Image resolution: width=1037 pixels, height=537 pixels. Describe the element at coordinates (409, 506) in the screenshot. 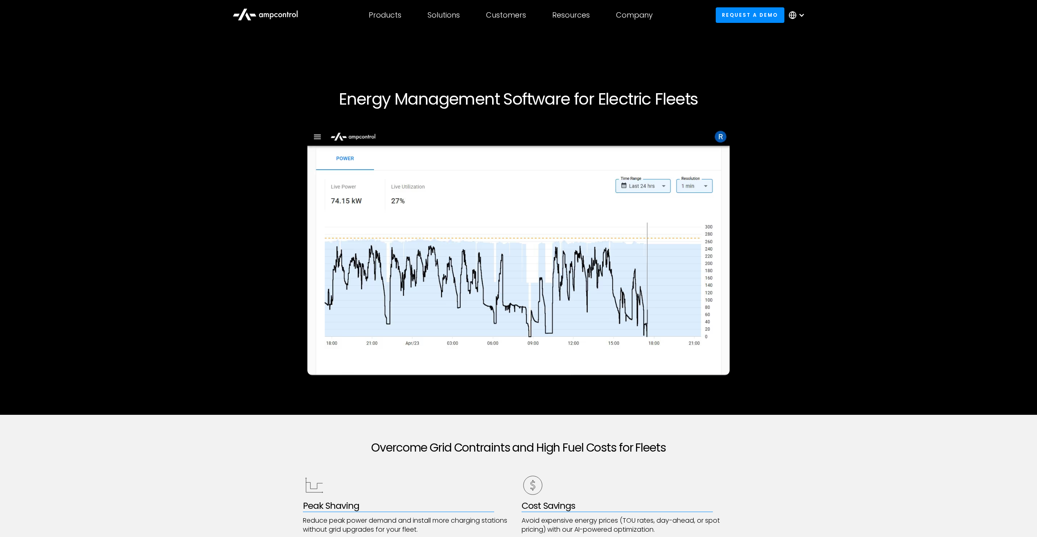

I see `div: Peak Shaving` at that location.